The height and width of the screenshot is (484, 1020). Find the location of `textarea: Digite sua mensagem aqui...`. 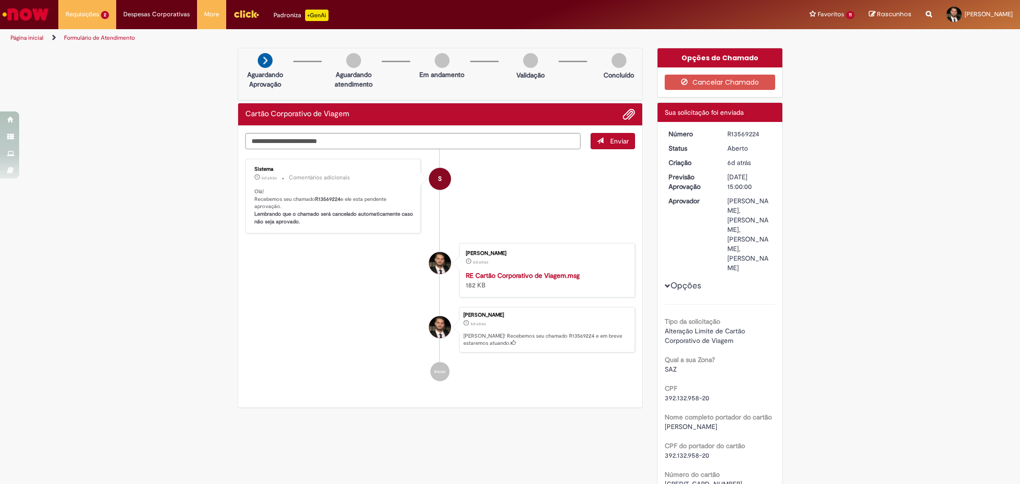

textarea: Digite sua mensagem aqui... is located at coordinates (413, 141).